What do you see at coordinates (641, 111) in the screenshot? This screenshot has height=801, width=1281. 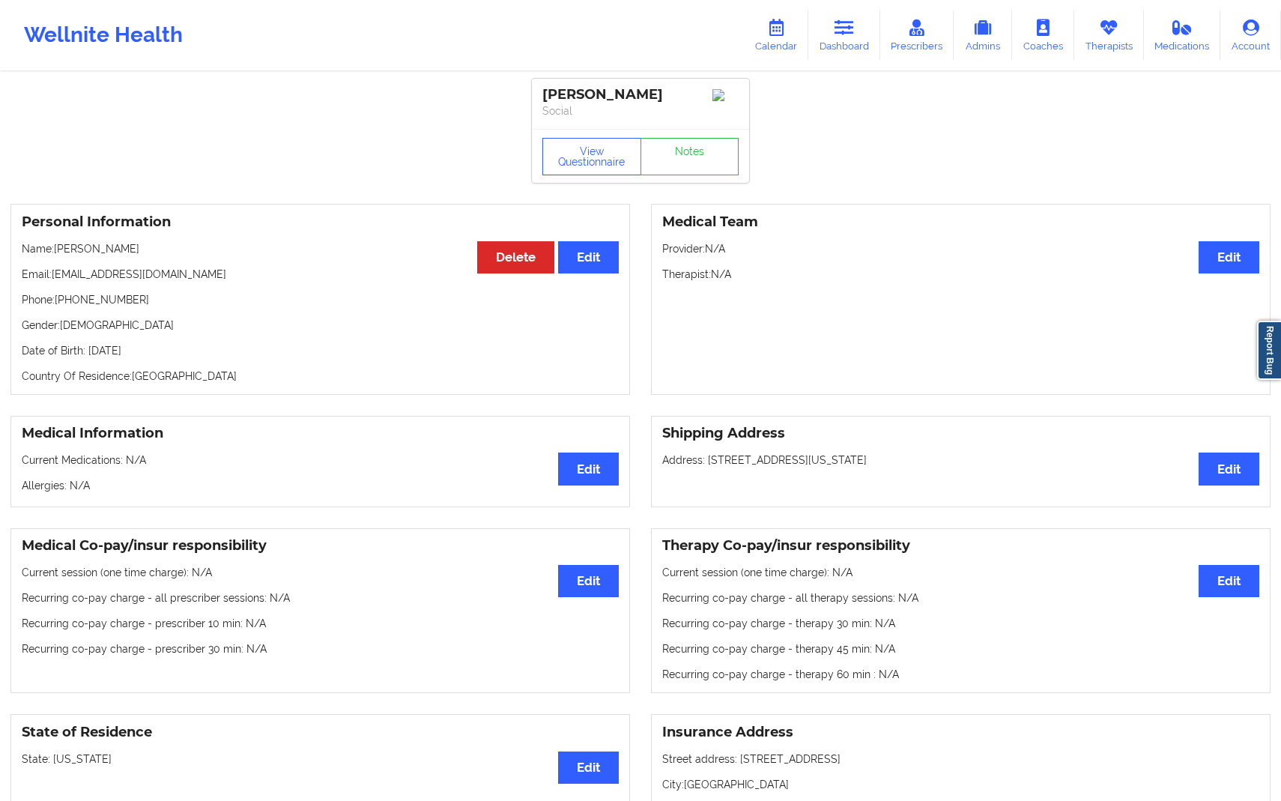 I see `p: Social` at bounding box center [641, 111].